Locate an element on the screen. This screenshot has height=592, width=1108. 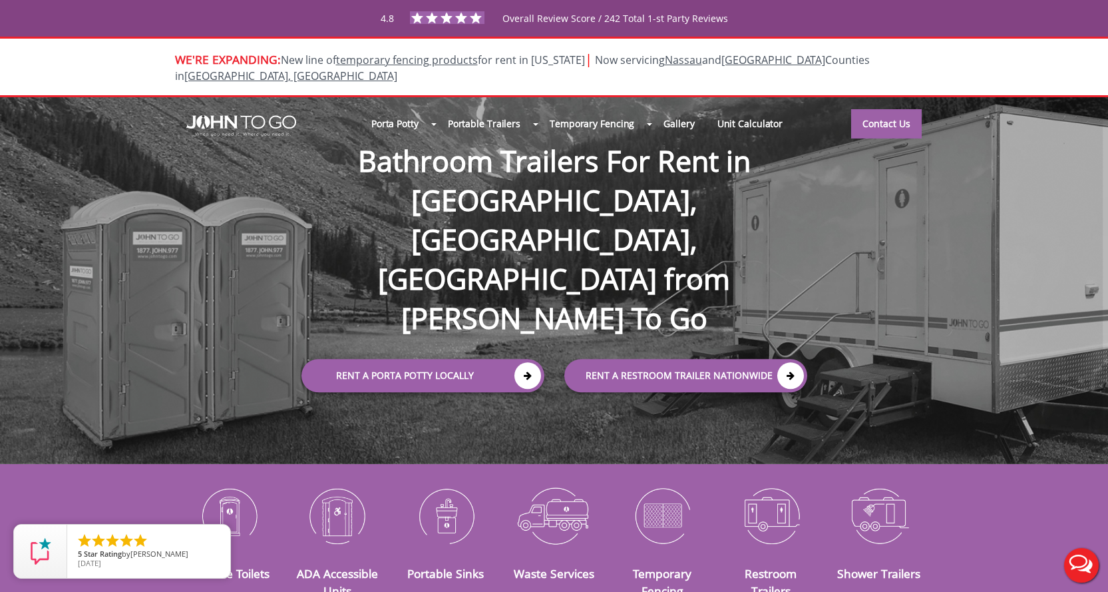
img: Shower-Trailers-icon_N.png is located at coordinates (879, 515).